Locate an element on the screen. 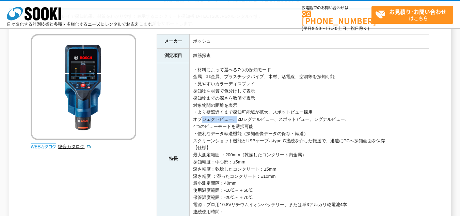  span: はこちら is located at coordinates (414, 15).